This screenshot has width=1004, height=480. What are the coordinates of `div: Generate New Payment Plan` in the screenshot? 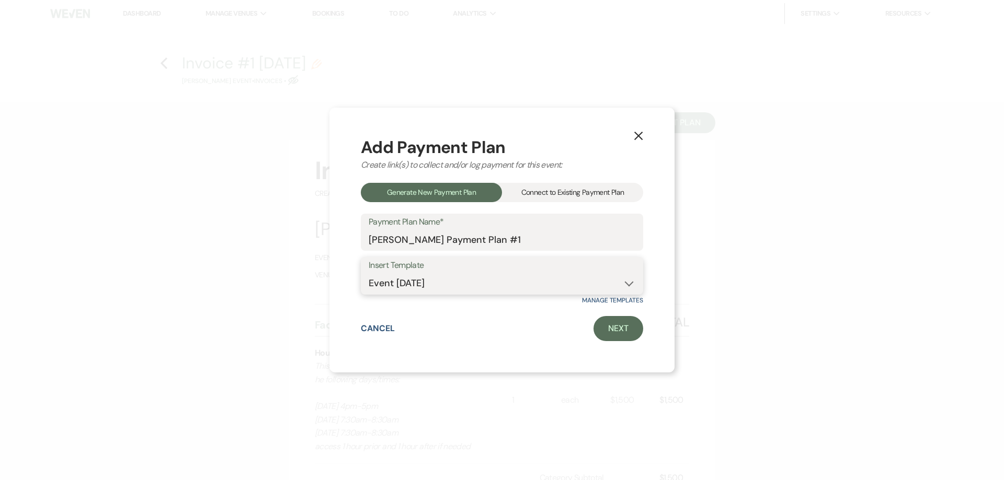 It's located at (431, 192).